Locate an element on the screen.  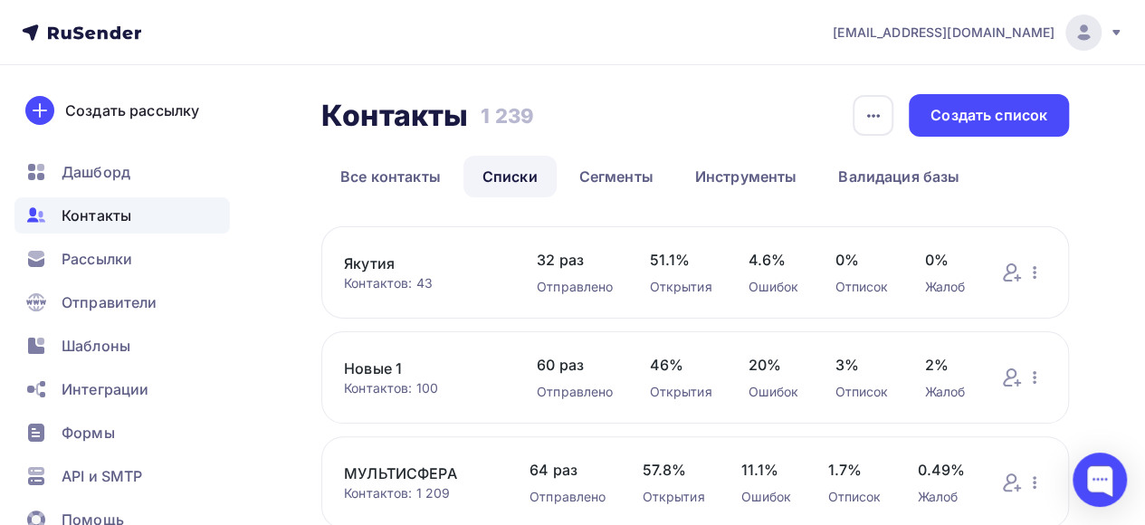
span: 2% is located at coordinates (944, 365).